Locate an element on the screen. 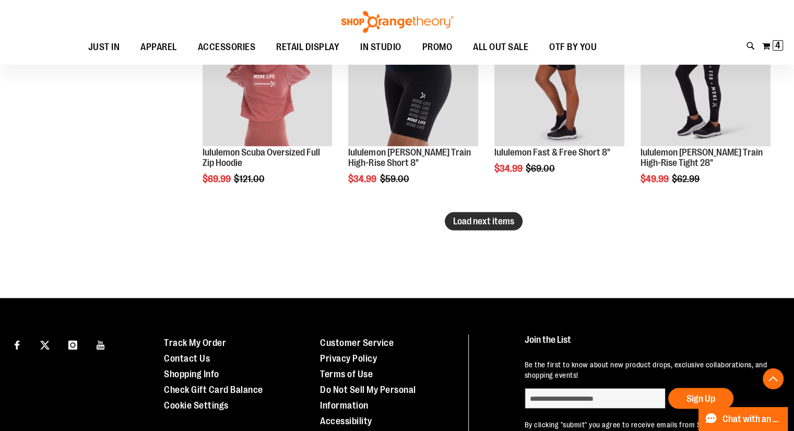  img: Twitter is located at coordinates (45, 345).